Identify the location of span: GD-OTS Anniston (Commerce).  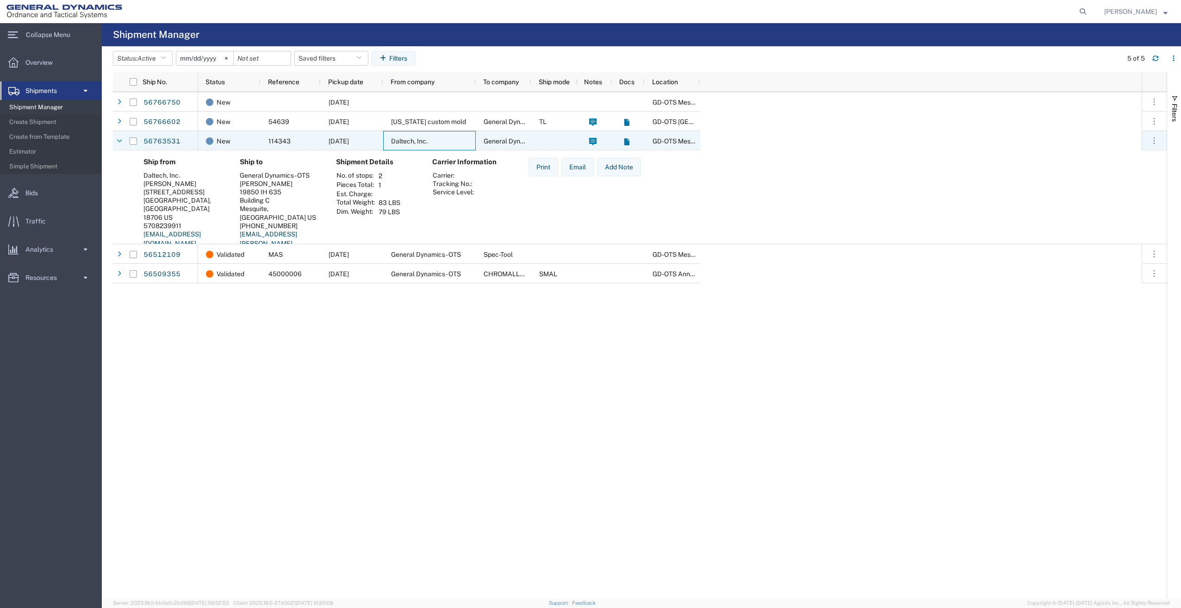
(698, 274).